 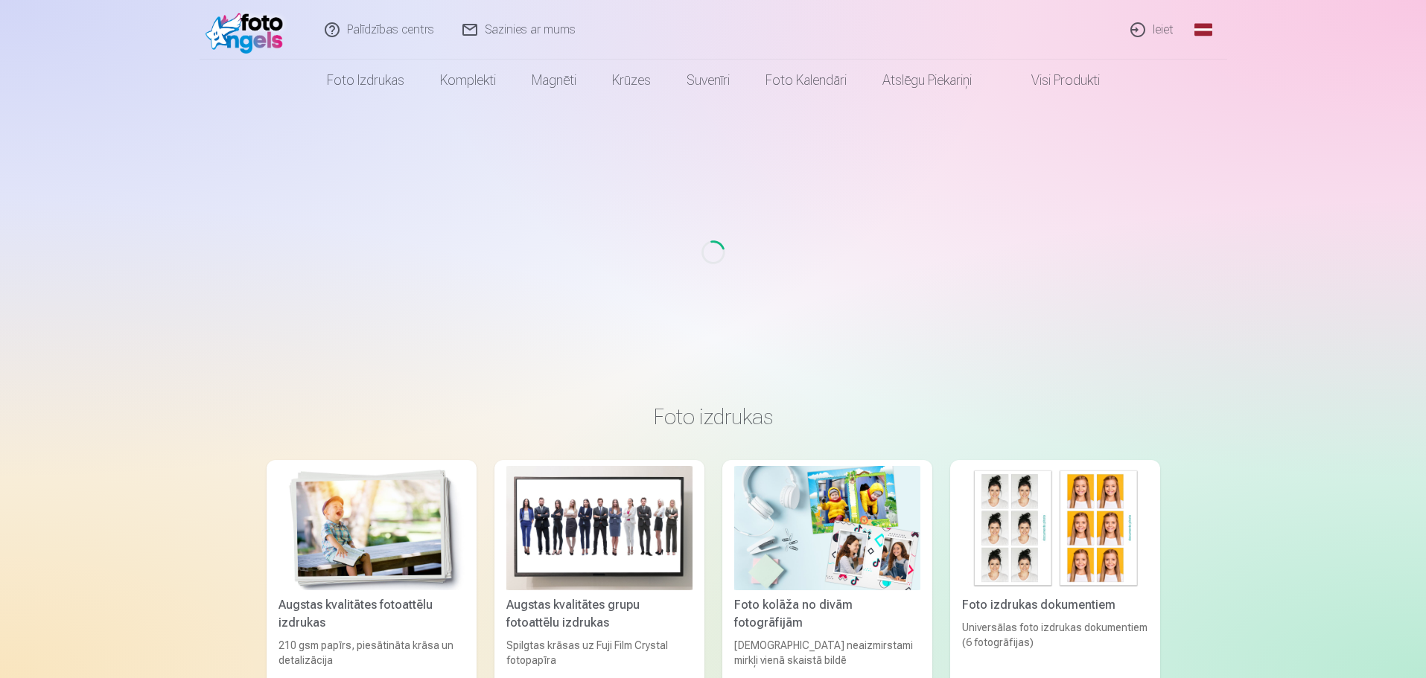 What do you see at coordinates (708, 80) in the screenshot?
I see `a: Suvenīri` at bounding box center [708, 80].